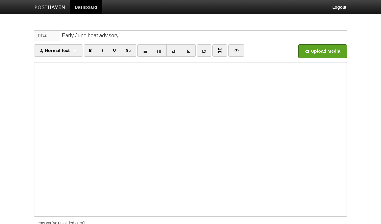 The image size is (381, 224). I want to click on a: I, so click(102, 51).